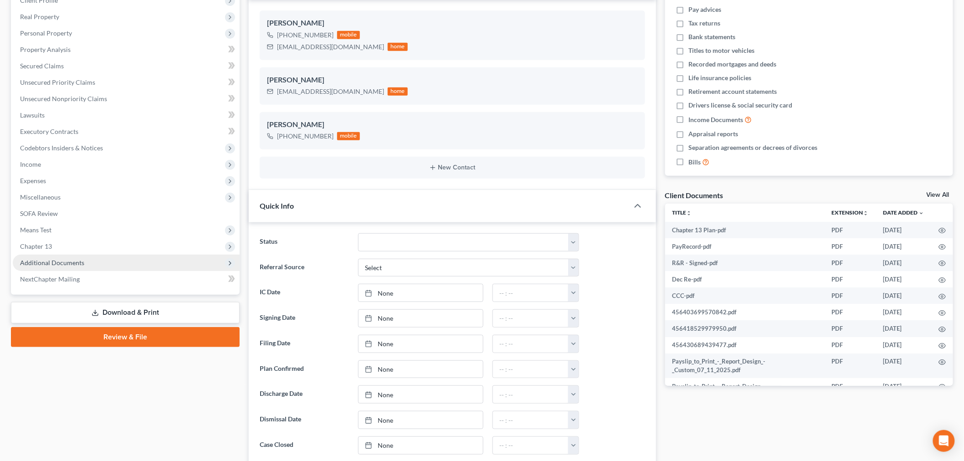  I want to click on i: expand_more, so click(921, 213).